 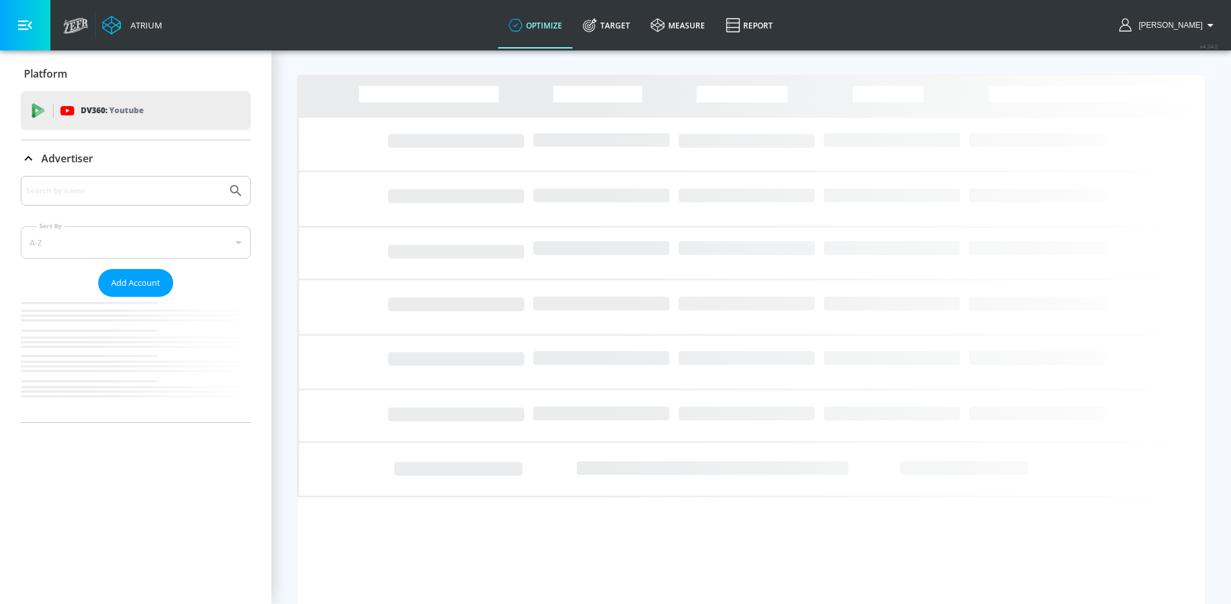 What do you see at coordinates (136, 359) in the screenshot?
I see `nav: list of Advertiser` at bounding box center [136, 359].